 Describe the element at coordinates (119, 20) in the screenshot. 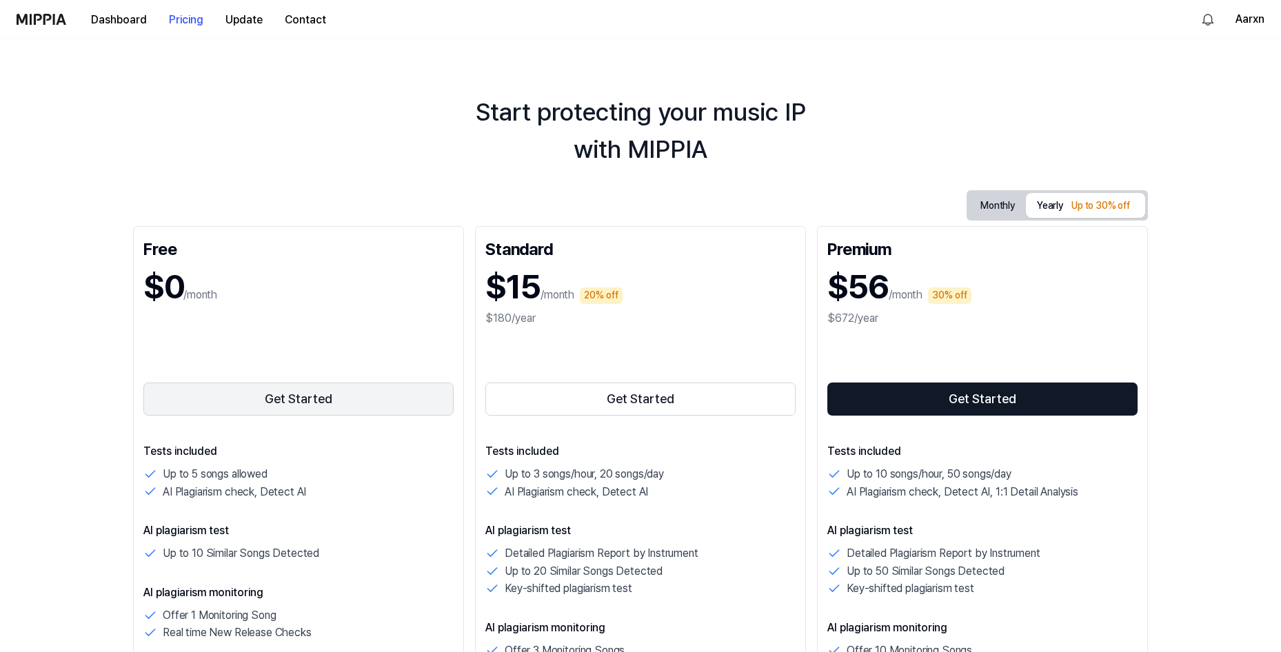

I see `a: Dashboard` at that location.